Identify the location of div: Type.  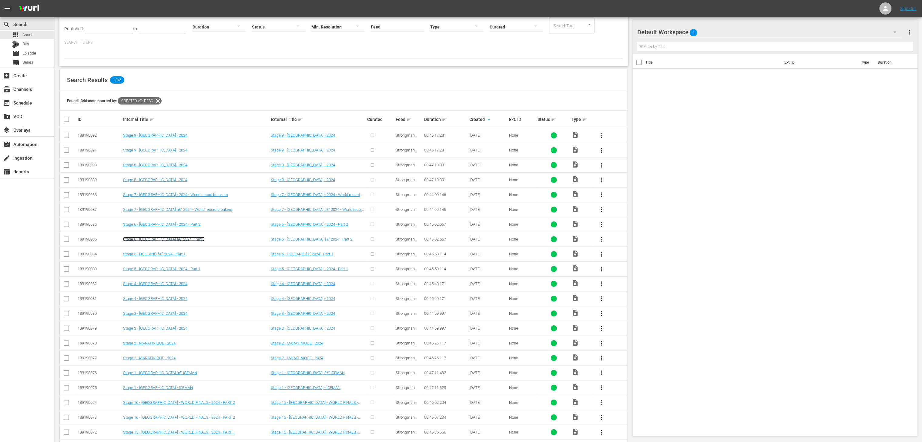
(582, 119).